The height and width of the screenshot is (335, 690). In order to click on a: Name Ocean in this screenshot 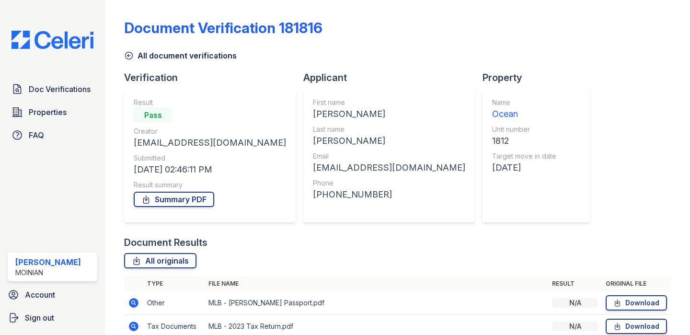, I will do `click(524, 109)`.